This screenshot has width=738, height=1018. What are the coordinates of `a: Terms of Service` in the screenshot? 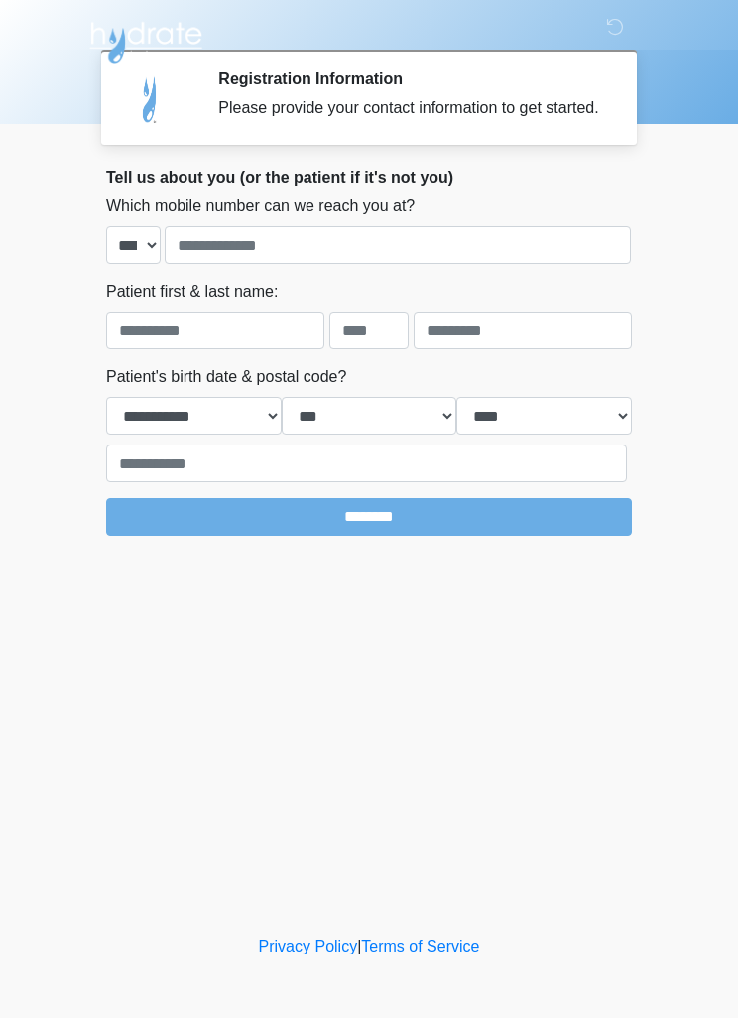 It's located at (420, 946).